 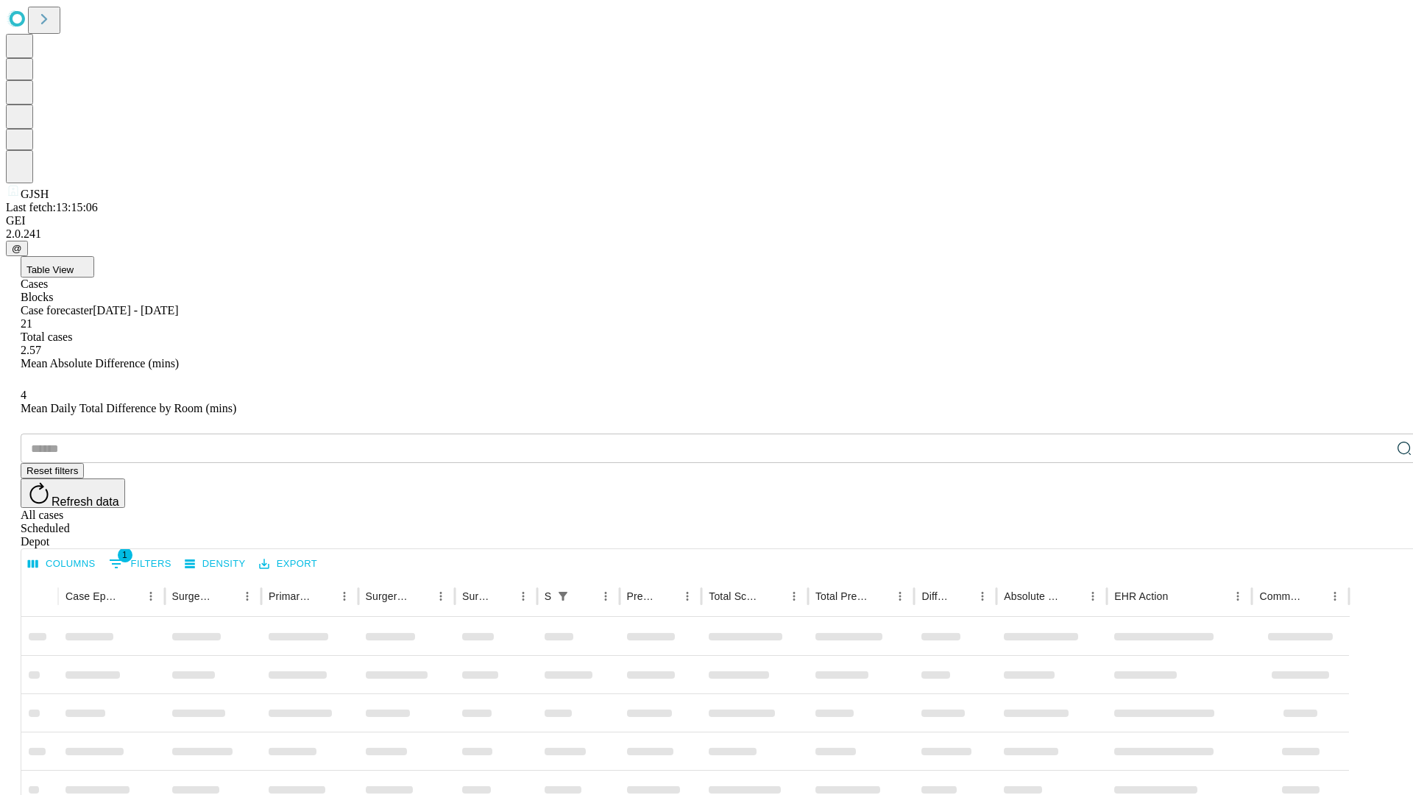 What do you see at coordinates (26, 323) in the screenshot?
I see `span: 21` at bounding box center [26, 323].